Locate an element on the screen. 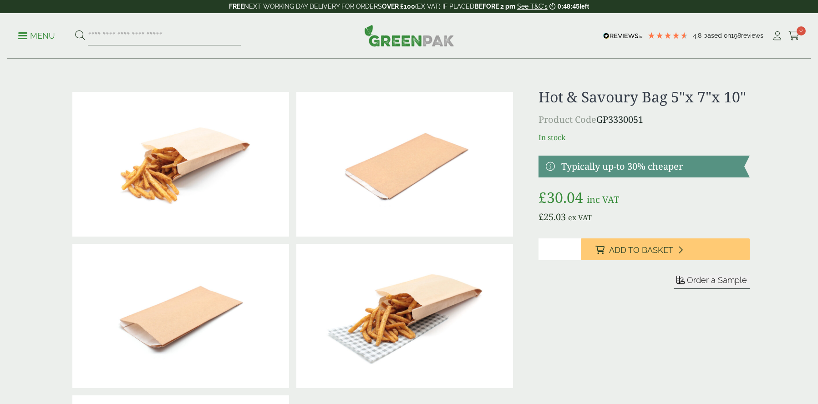 The height and width of the screenshot is (404, 818). strong: BEFORE 2 pm is located at coordinates (495, 6).